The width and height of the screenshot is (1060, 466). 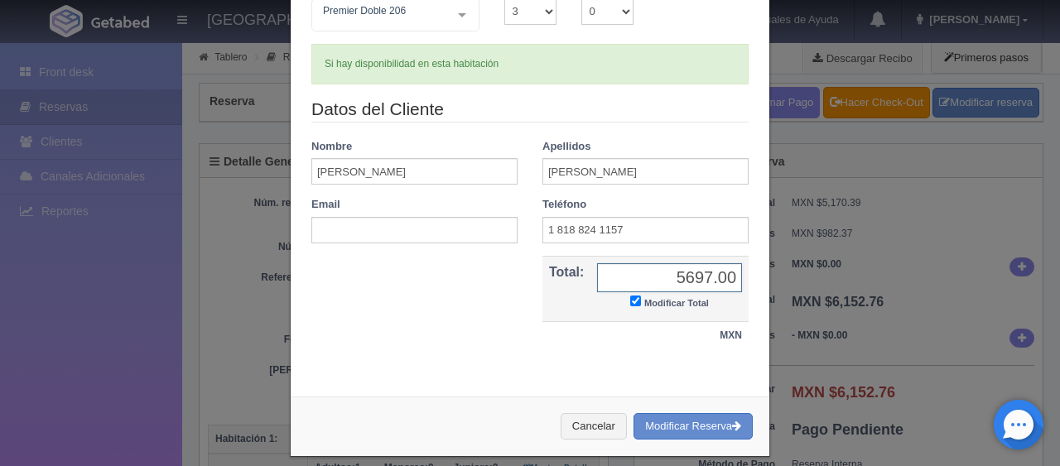 I want to click on legend: Datos del Cliente, so click(x=530, y=109).